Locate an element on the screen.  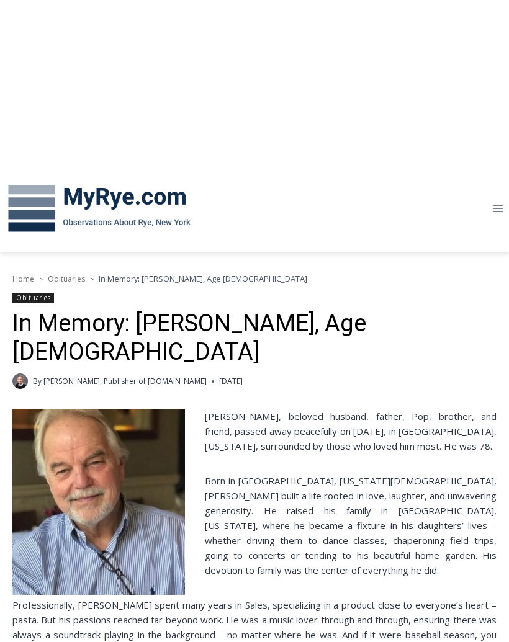
span: Home is located at coordinates (23, 279).